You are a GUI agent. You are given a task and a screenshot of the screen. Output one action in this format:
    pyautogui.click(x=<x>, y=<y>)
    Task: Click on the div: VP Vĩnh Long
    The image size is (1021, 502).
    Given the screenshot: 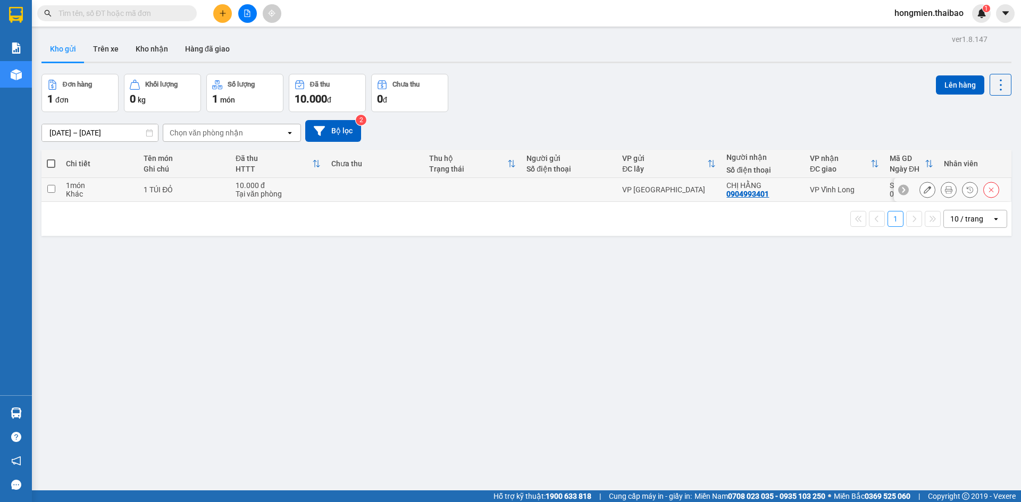 What is the action you would take?
    pyautogui.click(x=844, y=190)
    